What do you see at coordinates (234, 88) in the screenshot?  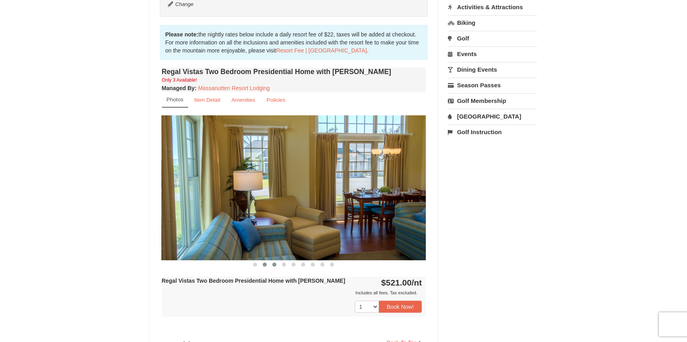 I see `a: Massanutten Resort Lodging` at bounding box center [234, 88].